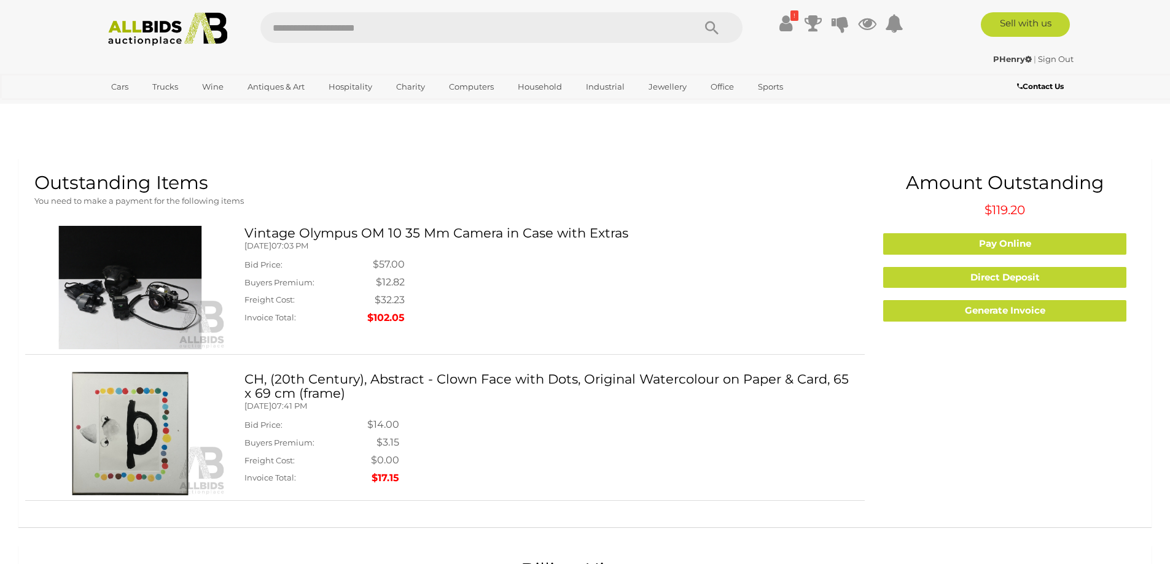 This screenshot has width=1170, height=564. What do you see at coordinates (1005, 278) in the screenshot?
I see `a: Direct Deposit` at bounding box center [1005, 278].